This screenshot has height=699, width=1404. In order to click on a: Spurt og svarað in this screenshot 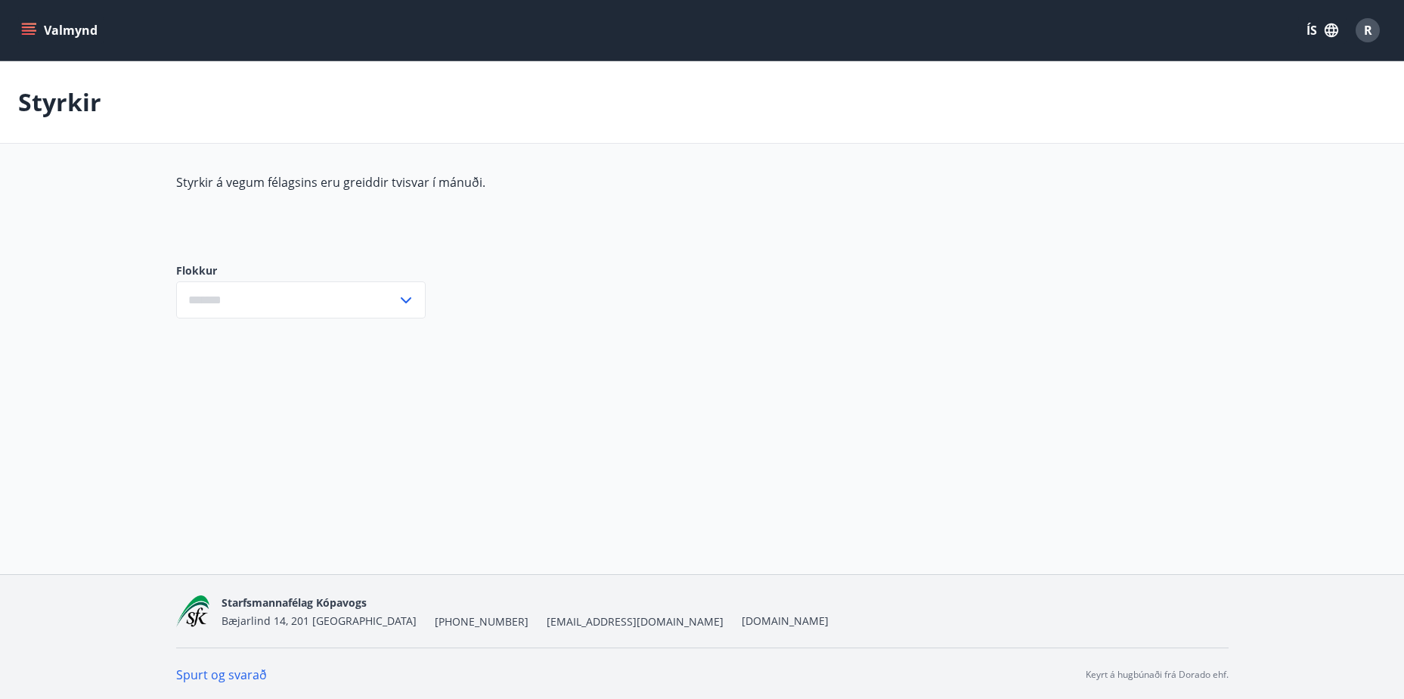, I will do `click(222, 674)`.